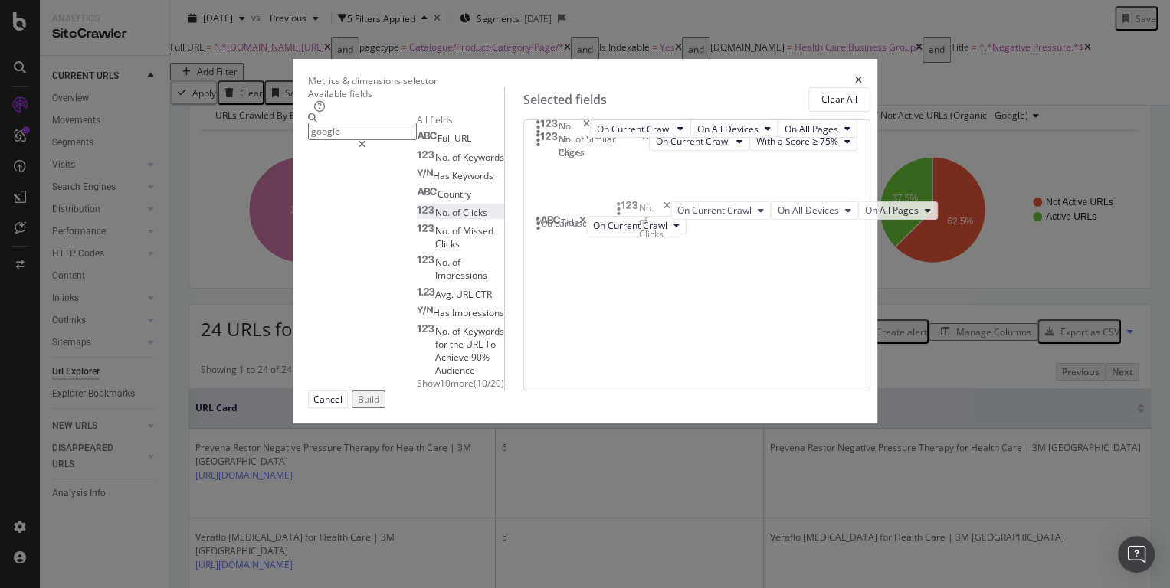  I want to click on span: 90%, so click(480, 357).